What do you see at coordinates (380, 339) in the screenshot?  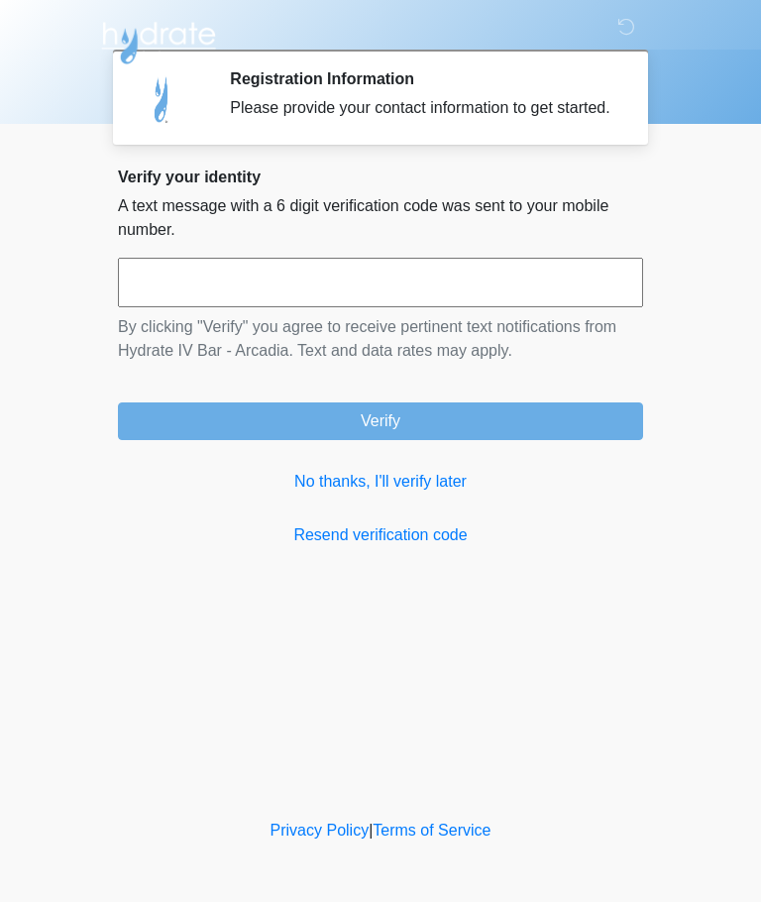 I see `p: By clicking "Verify" you agree to receive pertinent text notifications from Hydrate IV Bar - Arca...` at bounding box center [380, 339].